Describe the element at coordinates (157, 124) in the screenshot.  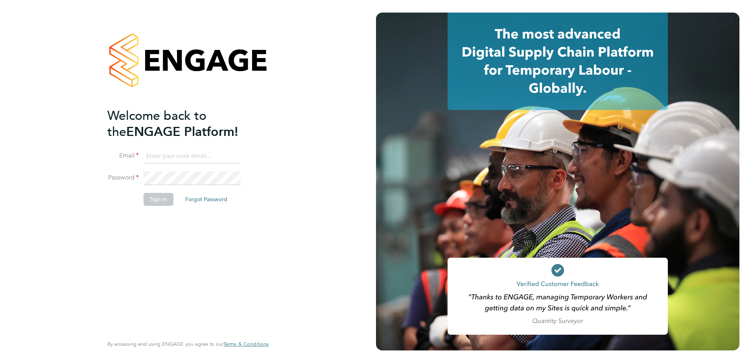
I see `span: Welcome back to the` at that location.